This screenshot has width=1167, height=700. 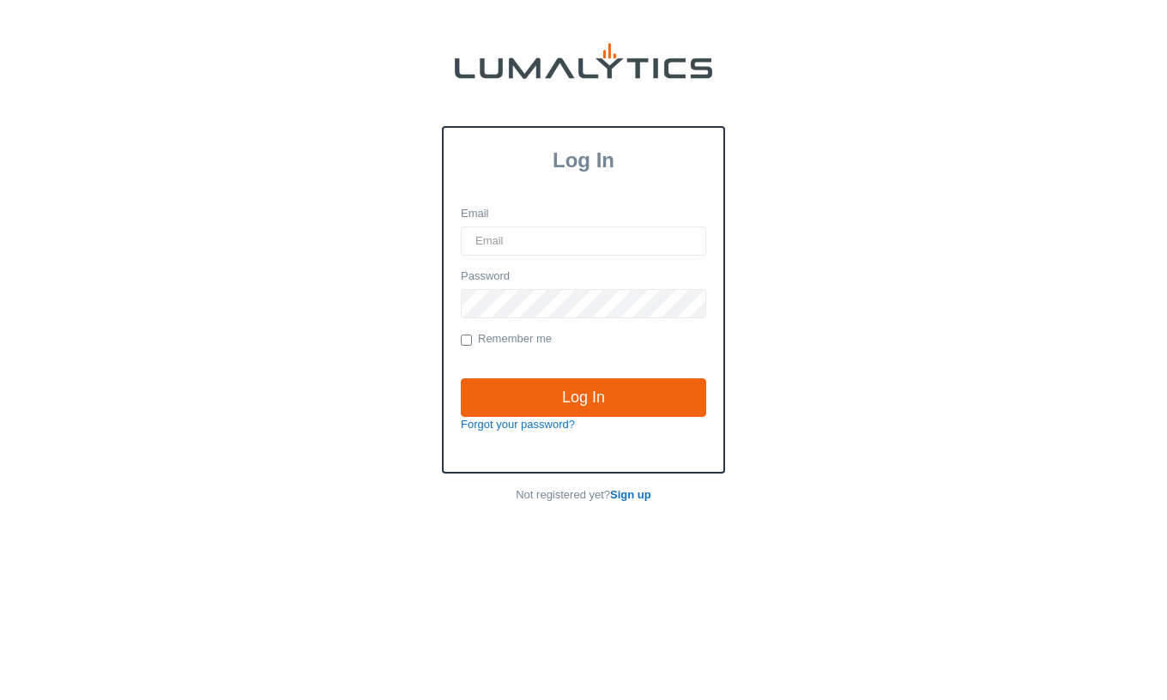 I want to click on p: Not registered yet?, so click(x=584, y=495).